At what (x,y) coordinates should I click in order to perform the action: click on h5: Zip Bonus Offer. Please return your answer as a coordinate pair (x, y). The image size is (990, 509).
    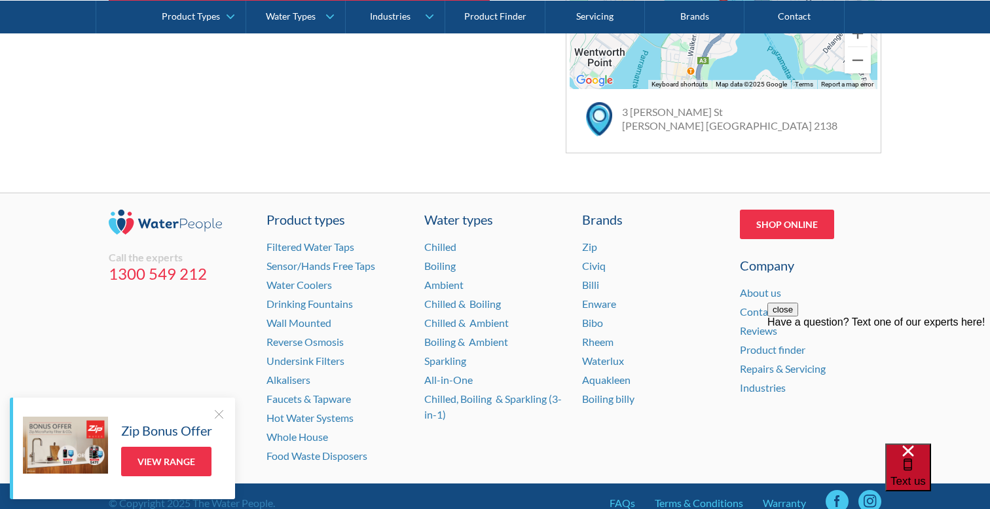
    Looking at the image, I should click on (166, 430).